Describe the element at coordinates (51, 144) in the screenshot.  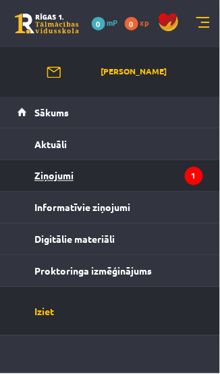
I see `span: Aktuāli` at that location.